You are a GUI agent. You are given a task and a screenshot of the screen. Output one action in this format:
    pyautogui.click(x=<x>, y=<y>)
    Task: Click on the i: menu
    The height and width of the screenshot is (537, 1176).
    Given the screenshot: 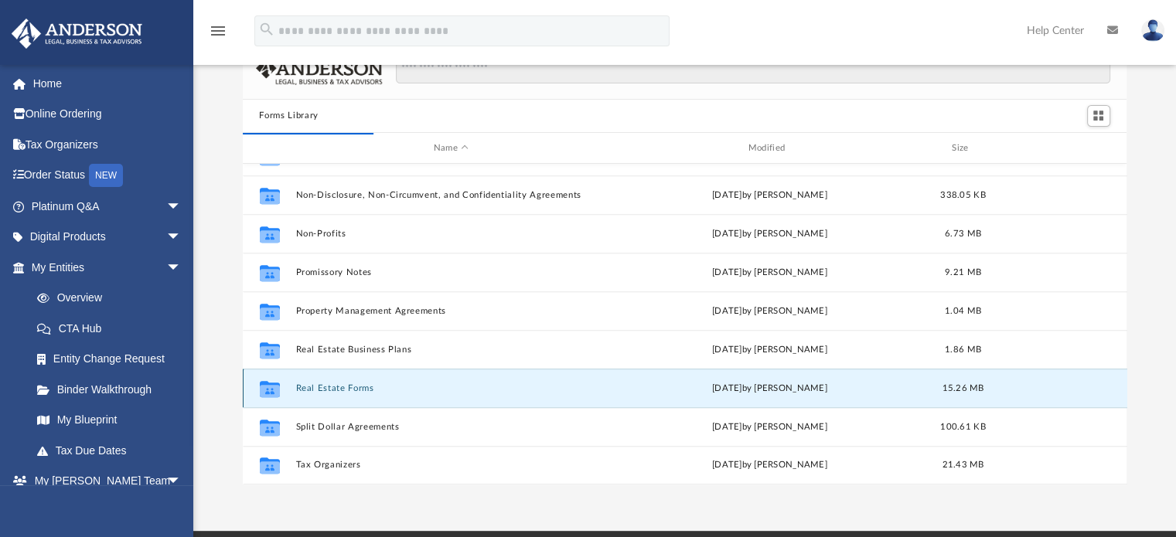 What is the action you would take?
    pyautogui.click(x=218, y=31)
    